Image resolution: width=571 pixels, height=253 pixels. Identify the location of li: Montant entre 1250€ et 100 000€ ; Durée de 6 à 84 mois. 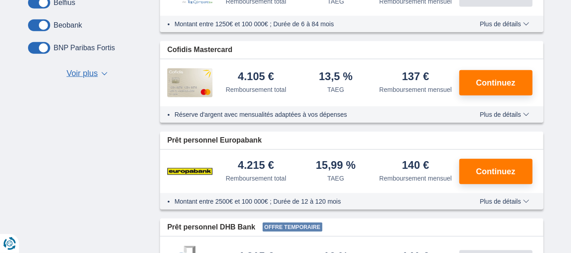
(314, 24).